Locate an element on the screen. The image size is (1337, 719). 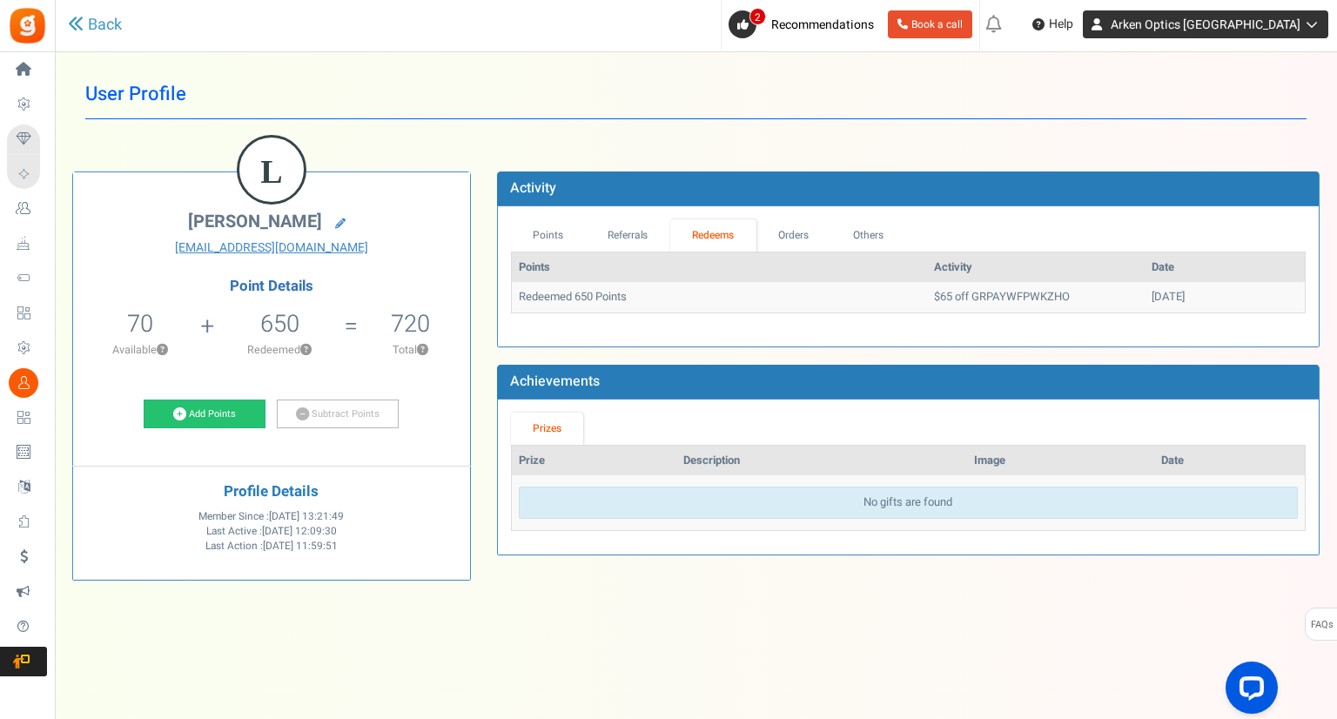
a: 2 Recommendations is located at coordinates (804, 24).